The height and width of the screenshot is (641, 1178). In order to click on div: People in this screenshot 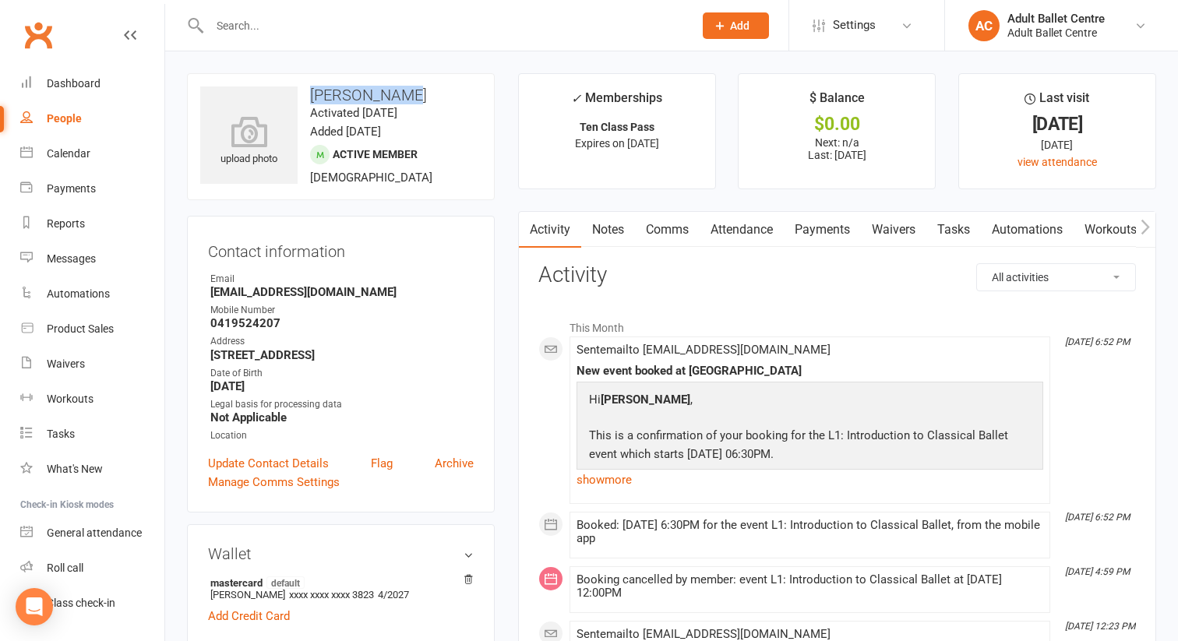, I will do `click(64, 118)`.